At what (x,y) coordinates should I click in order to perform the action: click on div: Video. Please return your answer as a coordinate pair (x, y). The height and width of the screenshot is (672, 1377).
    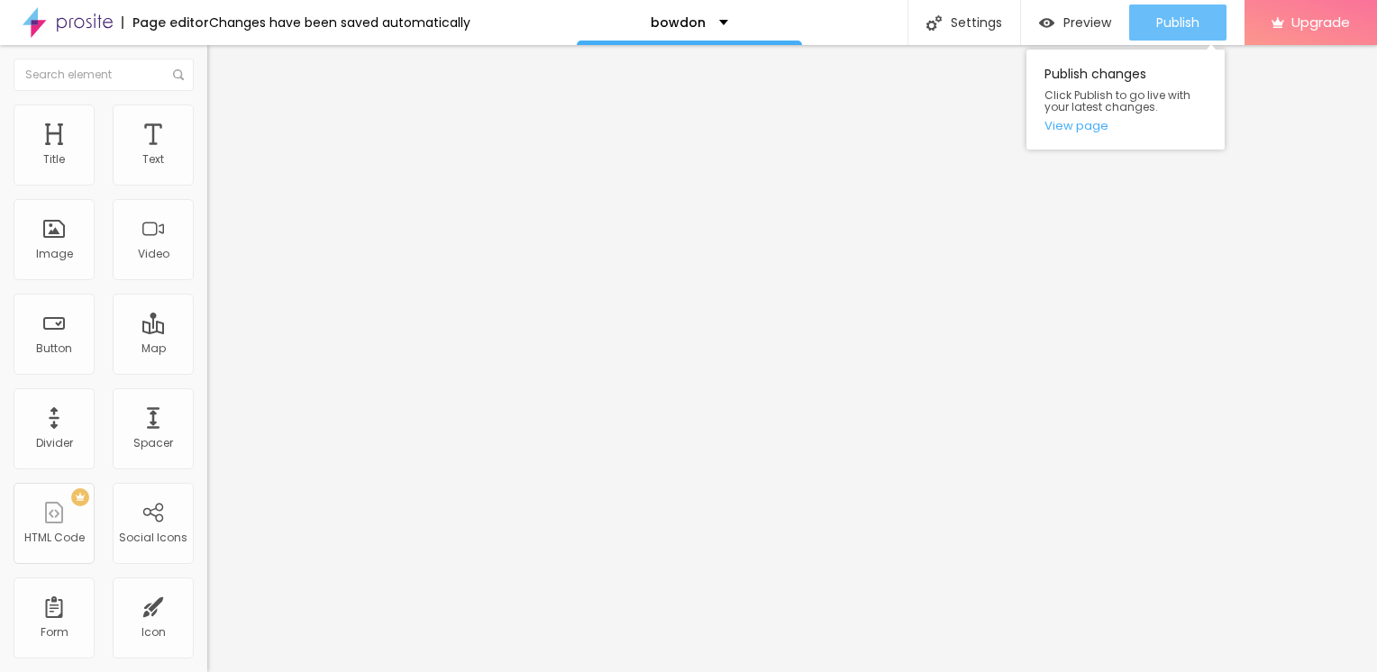
    Looking at the image, I should click on (153, 254).